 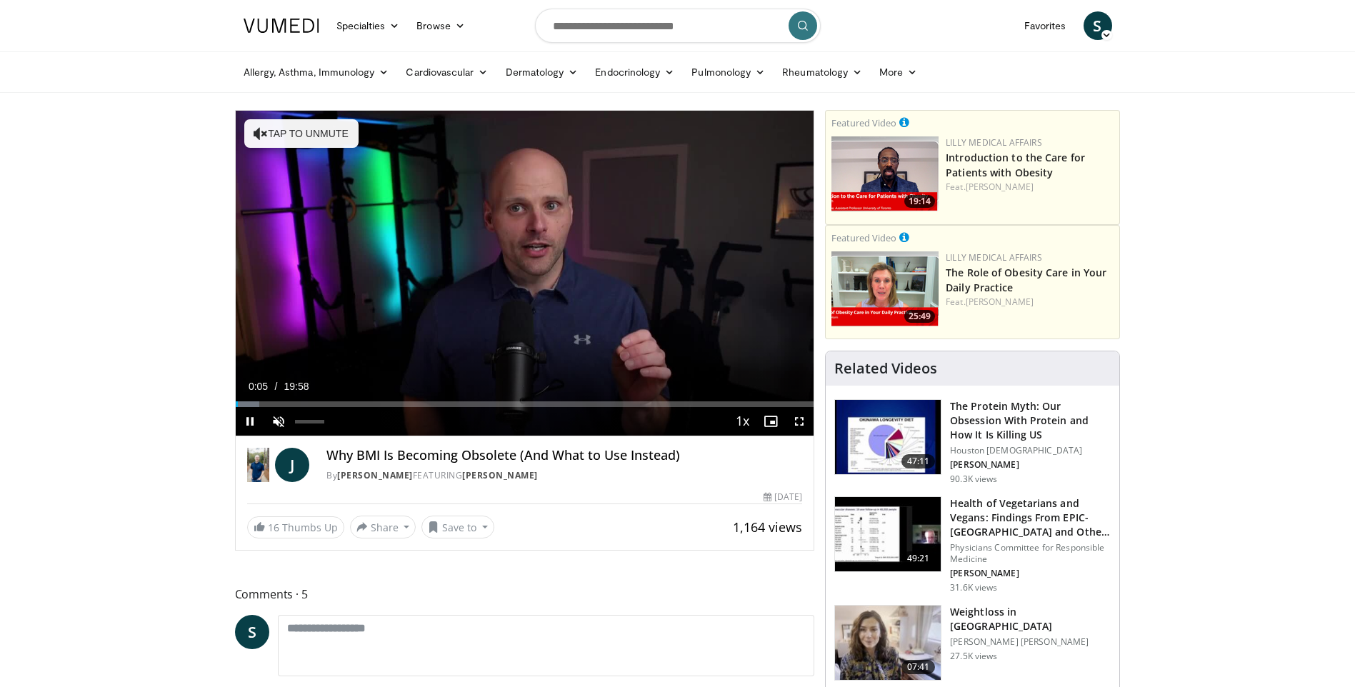 I want to click on a: Rheumatology, so click(x=822, y=72).